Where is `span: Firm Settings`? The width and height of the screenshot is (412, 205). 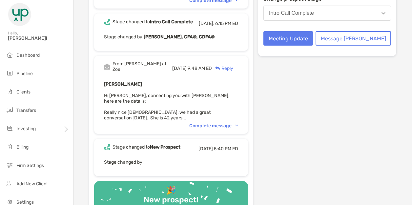 span: Firm Settings is located at coordinates (30, 165).